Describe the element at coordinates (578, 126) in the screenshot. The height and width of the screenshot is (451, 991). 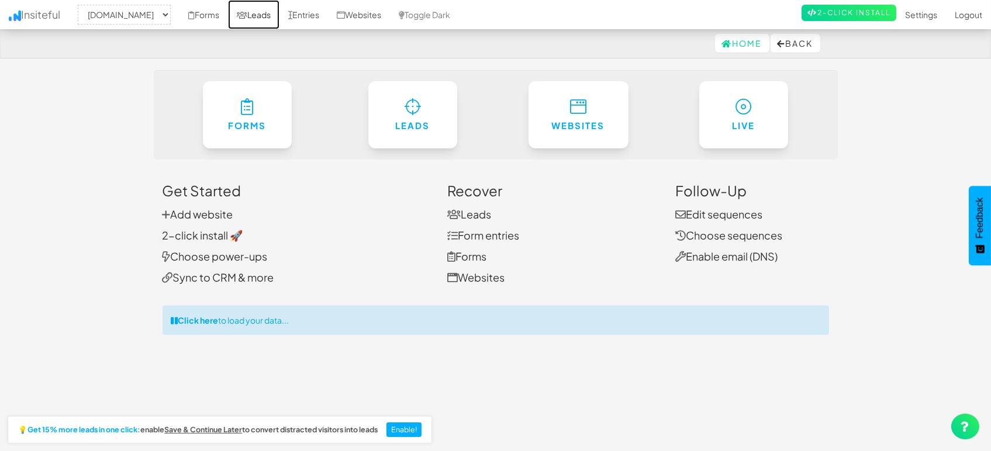
I see `h6: Websites` at that location.